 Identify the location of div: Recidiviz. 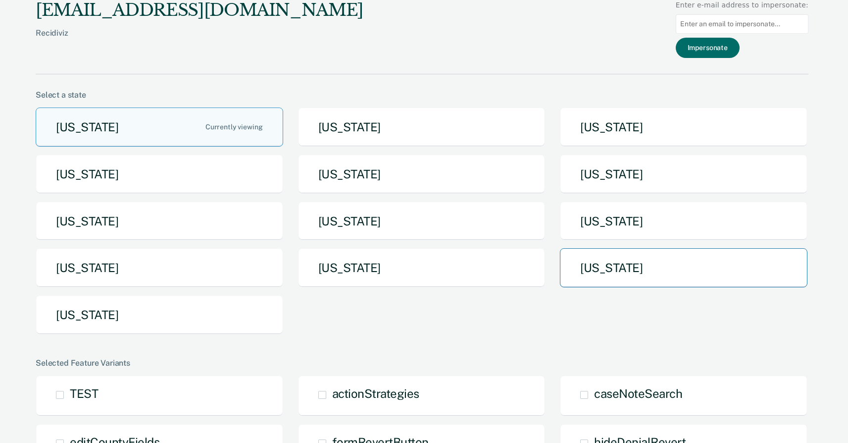
(200, 41).